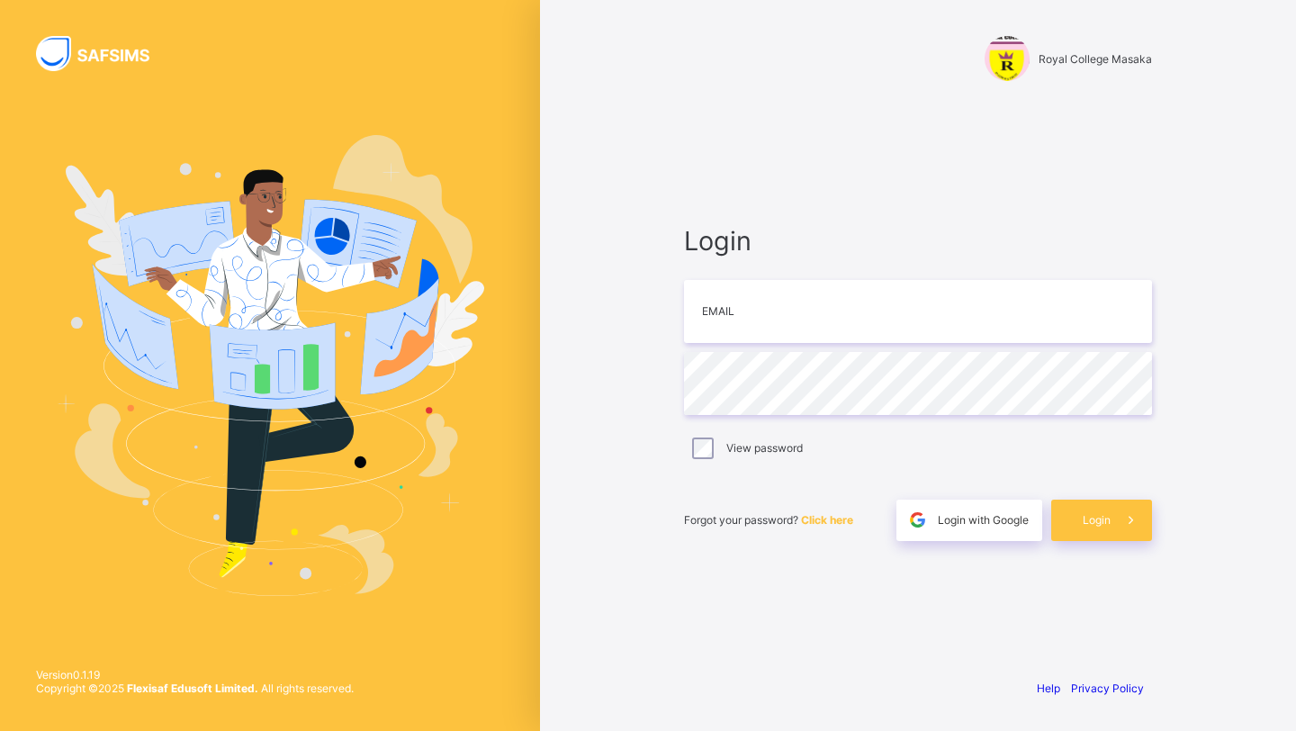 Image resolution: width=1296 pixels, height=731 pixels. Describe the element at coordinates (827, 519) in the screenshot. I see `a: Click here` at that location.